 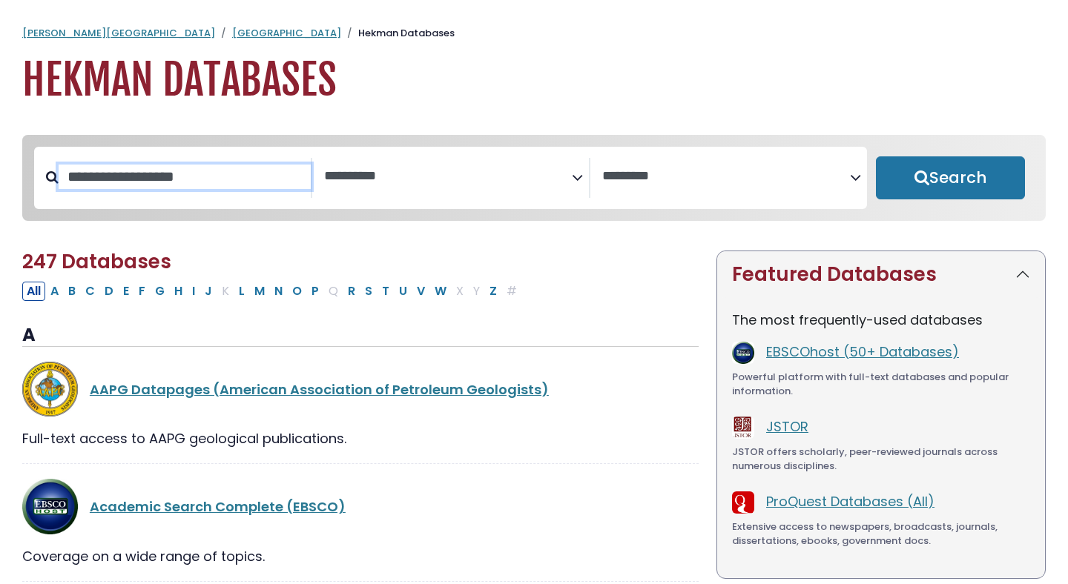 I want to click on button: All, so click(x=33, y=291).